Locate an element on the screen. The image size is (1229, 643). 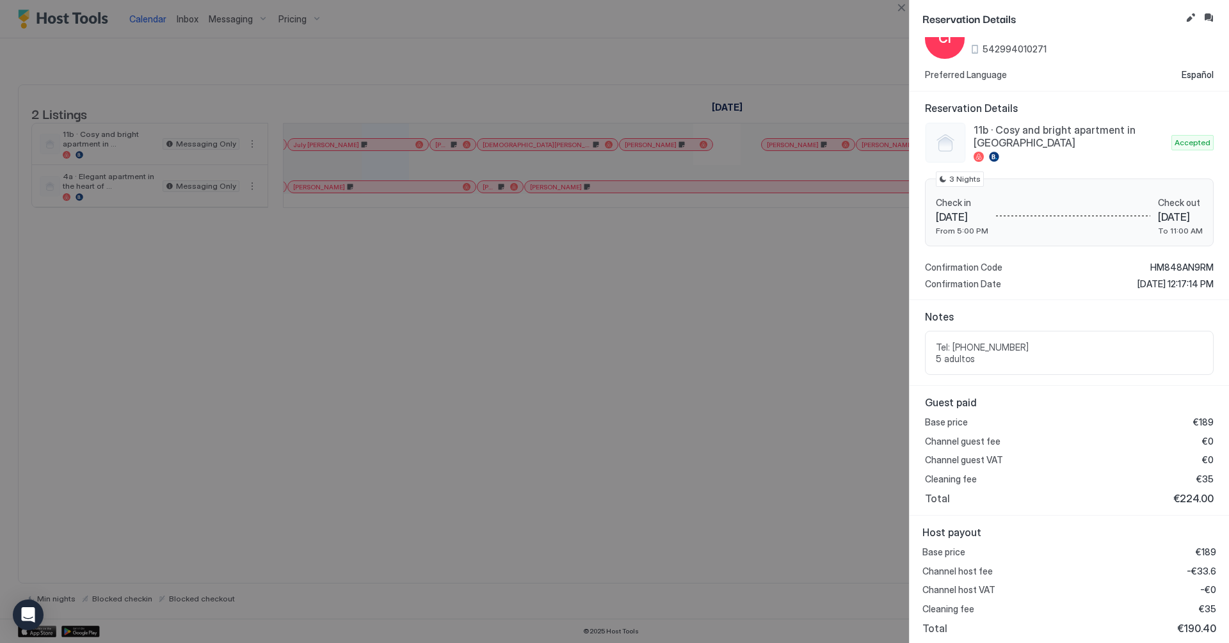
span: CI is located at coordinates (945, 38).